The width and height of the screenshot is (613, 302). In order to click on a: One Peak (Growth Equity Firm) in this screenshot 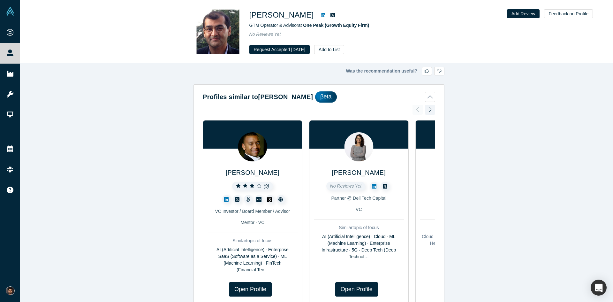, I will do `click(336, 25)`.